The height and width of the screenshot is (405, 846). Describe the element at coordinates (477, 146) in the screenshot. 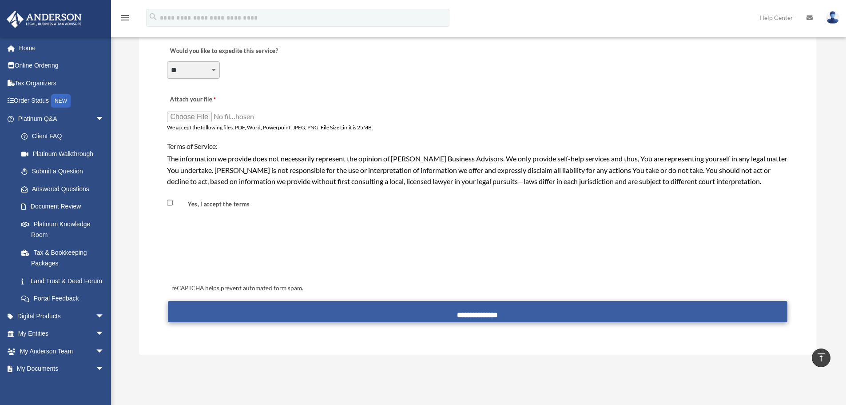

I see `h4: Terms of Service:` at that location.